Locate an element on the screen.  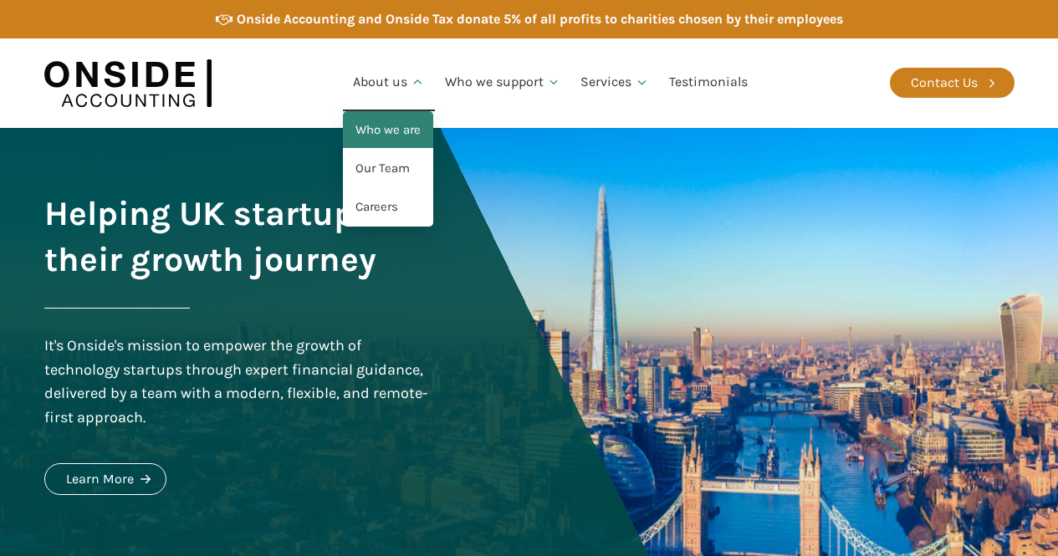
a: Who we support is located at coordinates (502, 83).